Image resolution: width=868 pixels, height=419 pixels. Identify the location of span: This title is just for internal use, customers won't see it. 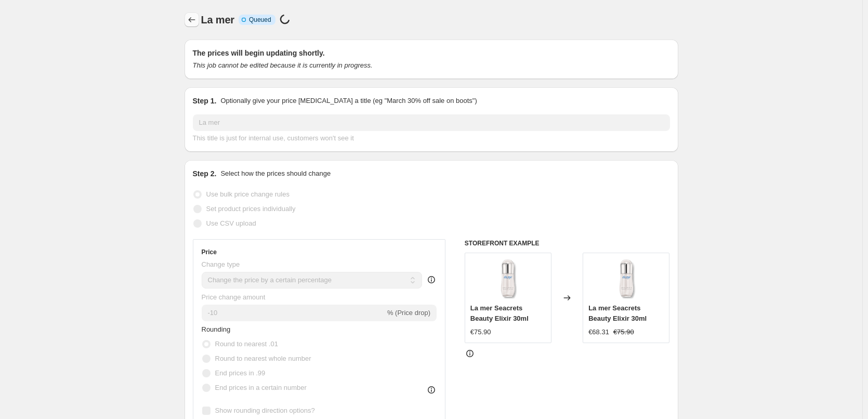
(273, 138).